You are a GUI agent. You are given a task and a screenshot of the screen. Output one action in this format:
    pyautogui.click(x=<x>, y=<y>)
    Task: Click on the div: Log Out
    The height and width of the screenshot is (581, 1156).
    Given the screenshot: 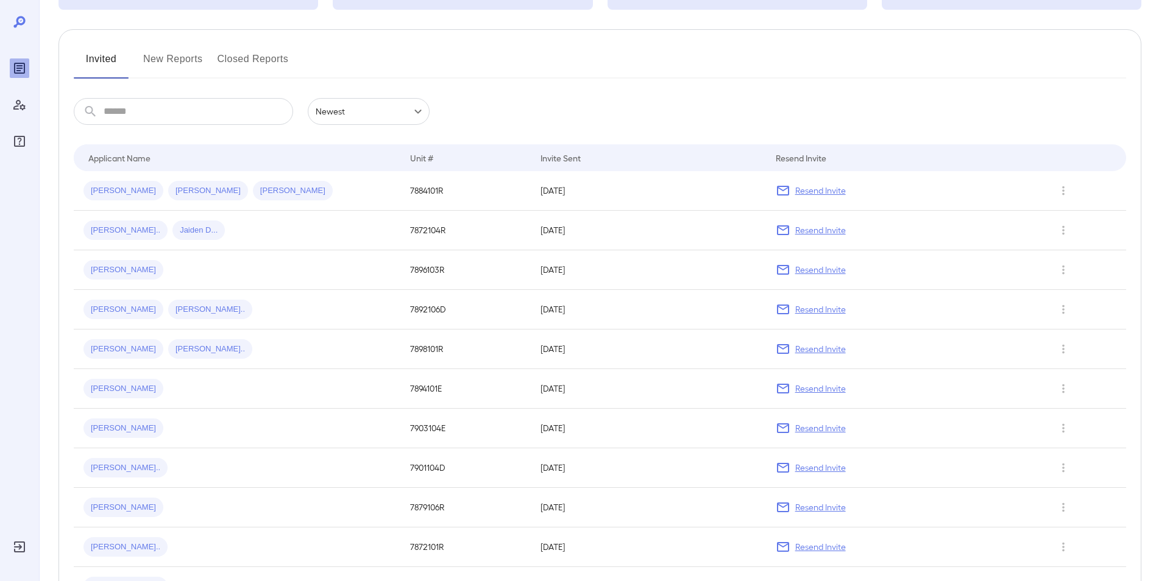 What is the action you would take?
    pyautogui.click(x=19, y=547)
    